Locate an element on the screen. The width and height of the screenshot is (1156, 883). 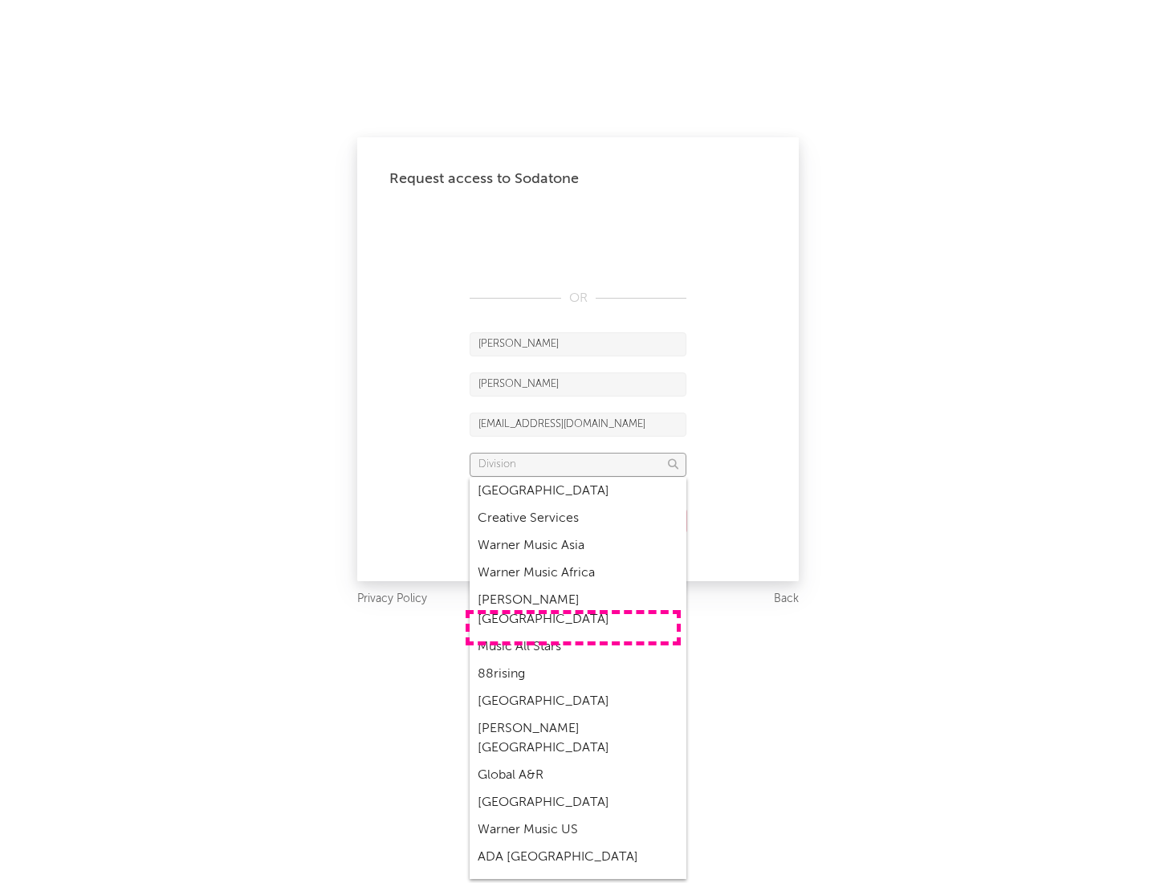
div: OR is located at coordinates (578, 299).